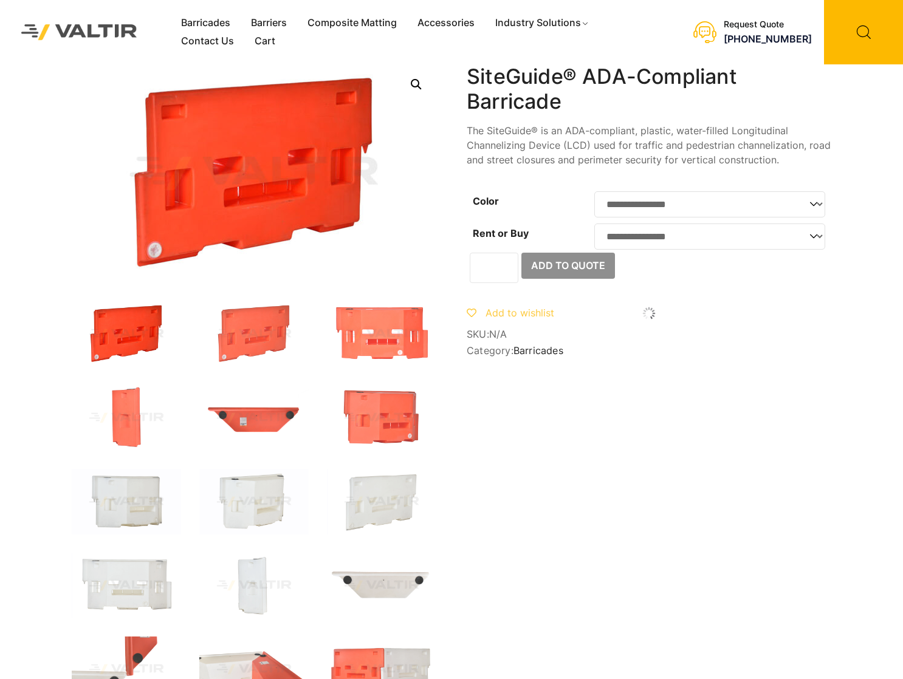 The image size is (903, 679). I want to click on label: Rent or Buy, so click(501, 233).